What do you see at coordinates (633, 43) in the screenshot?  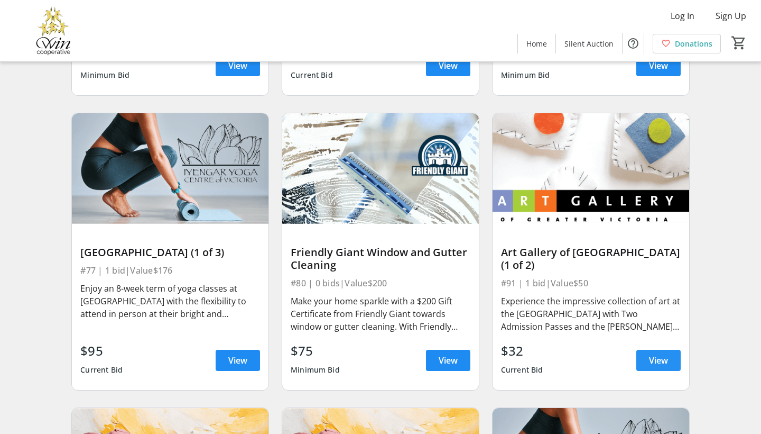 I see `button: Help` at bounding box center [633, 43].